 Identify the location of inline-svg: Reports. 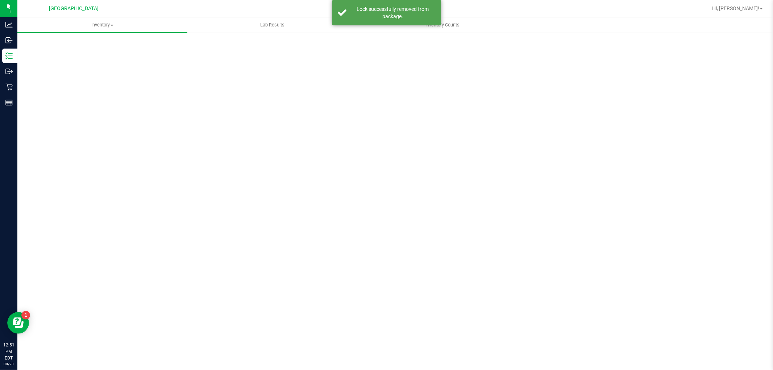
(9, 103).